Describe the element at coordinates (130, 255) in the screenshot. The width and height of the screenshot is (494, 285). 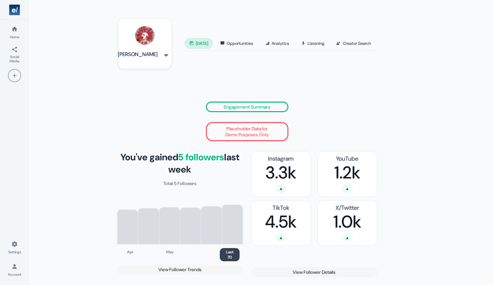
I see `span: Apr` at that location.